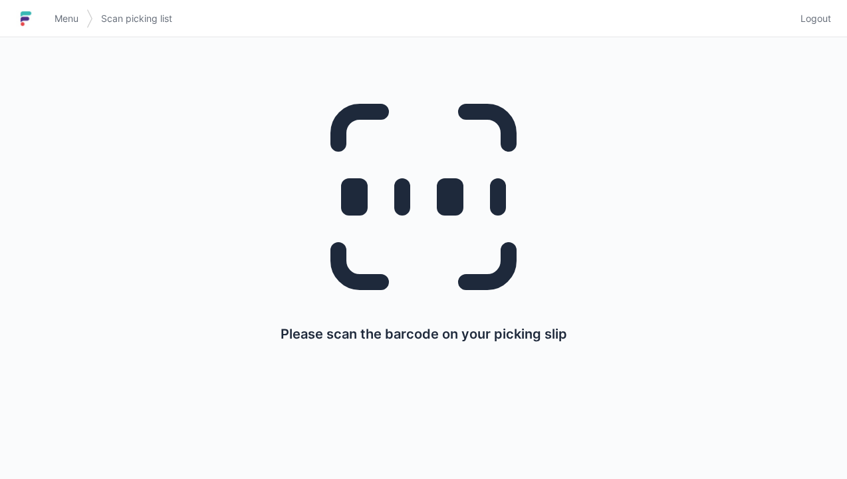 The width and height of the screenshot is (847, 479). Describe the element at coordinates (136, 19) in the screenshot. I see `a: Scan picking list` at that location.